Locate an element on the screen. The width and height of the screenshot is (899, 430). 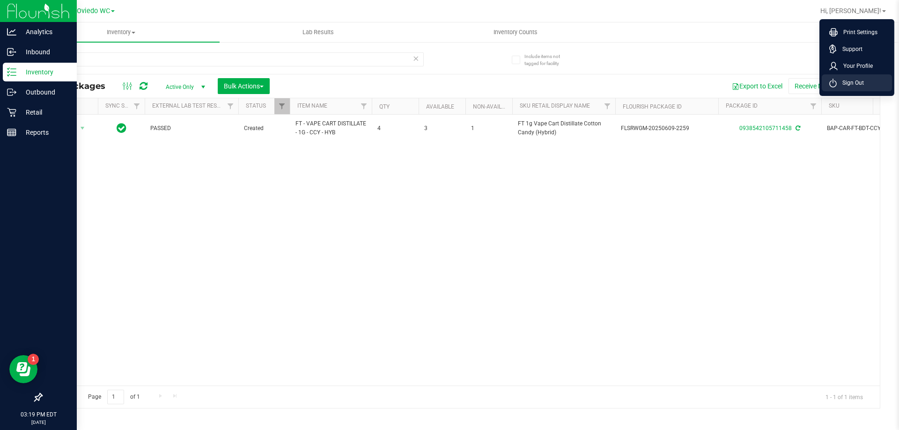
span: 4 is located at coordinates (395, 128).